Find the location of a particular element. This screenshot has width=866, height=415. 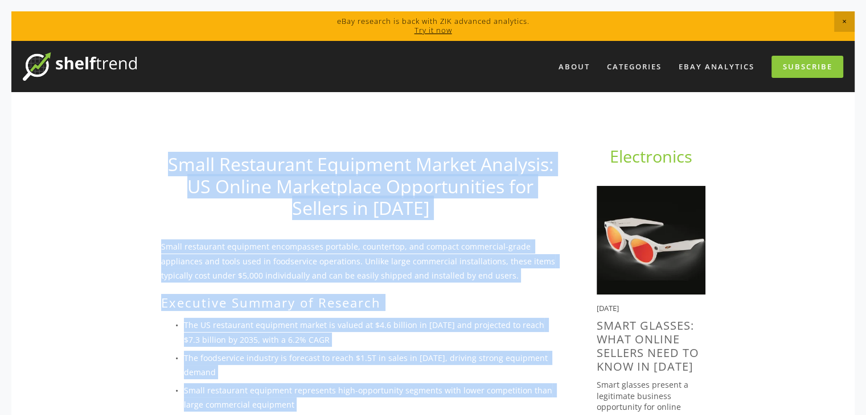

div: Categories is located at coordinates (634, 67).